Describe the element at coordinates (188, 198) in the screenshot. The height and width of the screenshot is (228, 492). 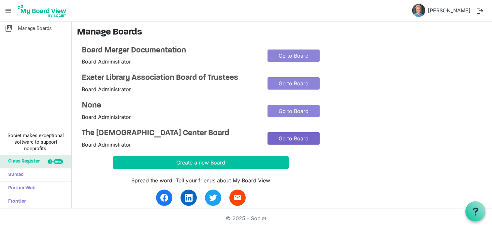
I see `img: linkedin.svg` at that location.